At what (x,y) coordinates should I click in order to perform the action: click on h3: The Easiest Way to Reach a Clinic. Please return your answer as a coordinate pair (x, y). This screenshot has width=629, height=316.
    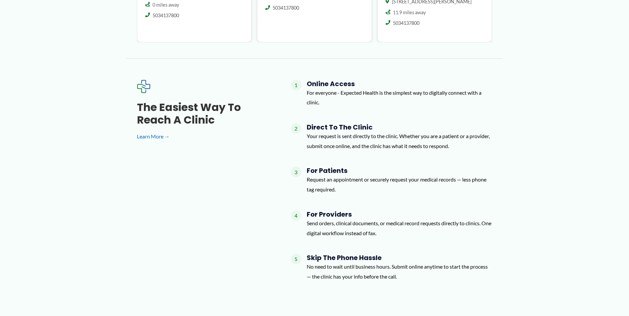
    Looking at the image, I should click on (203, 114).